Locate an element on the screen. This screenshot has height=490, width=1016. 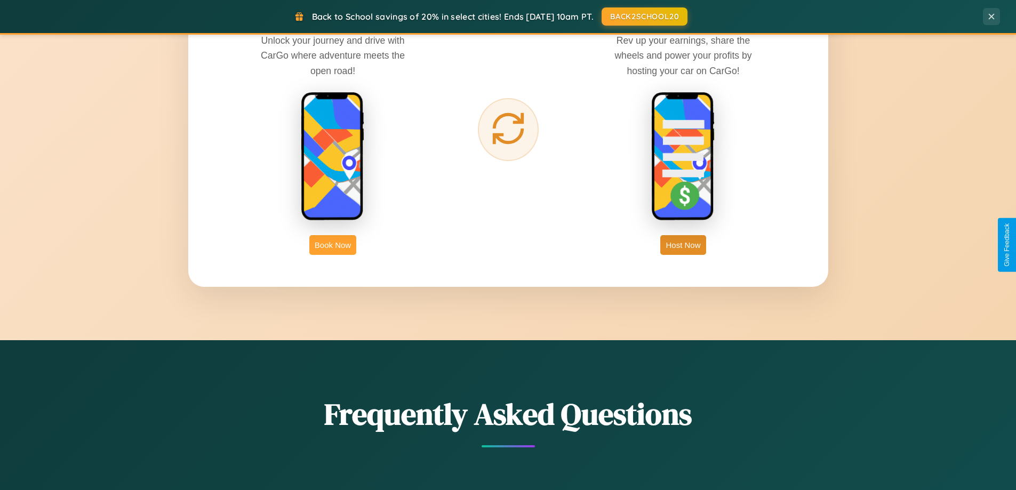
h2: Frequently Asked Questions is located at coordinates (508, 414).